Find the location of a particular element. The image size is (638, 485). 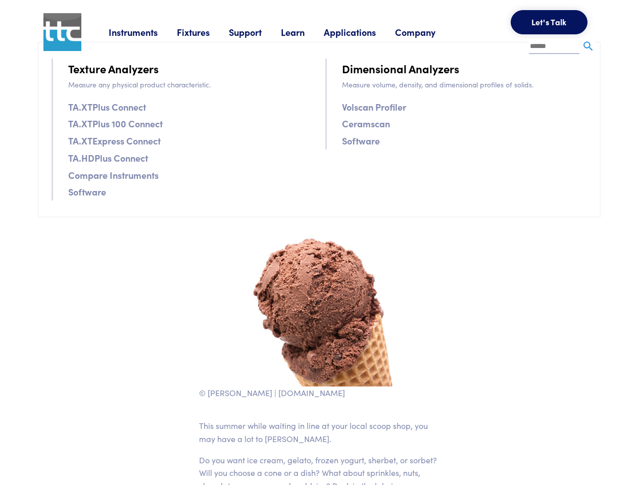

p: Measure volume, density, and dimensional profiles of solids. is located at coordinates (465, 84).